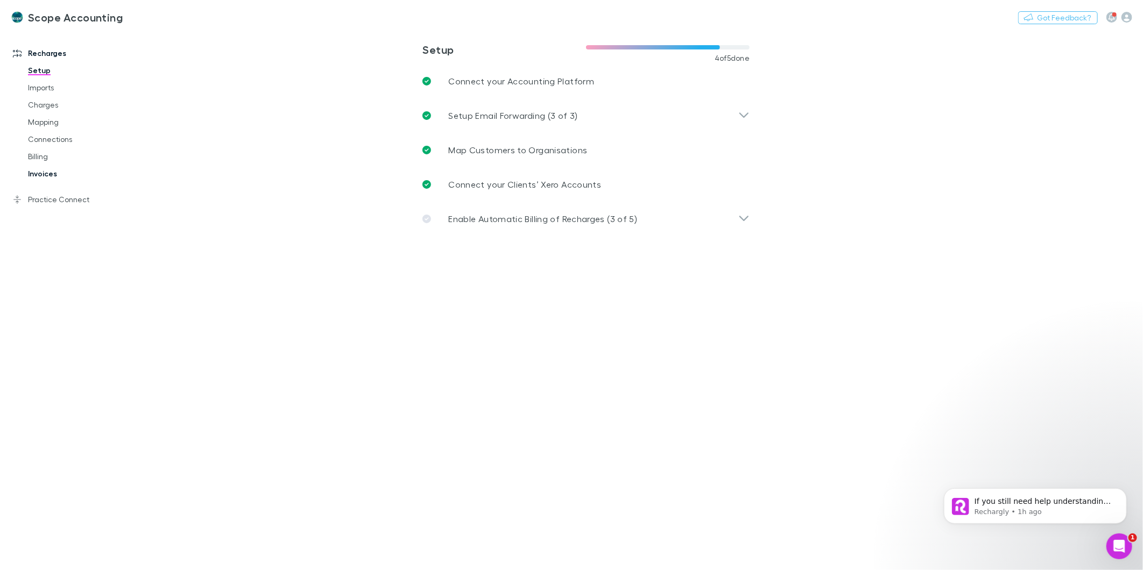 The height and width of the screenshot is (570, 1143). I want to click on a: Scope Accounting, so click(67, 17).